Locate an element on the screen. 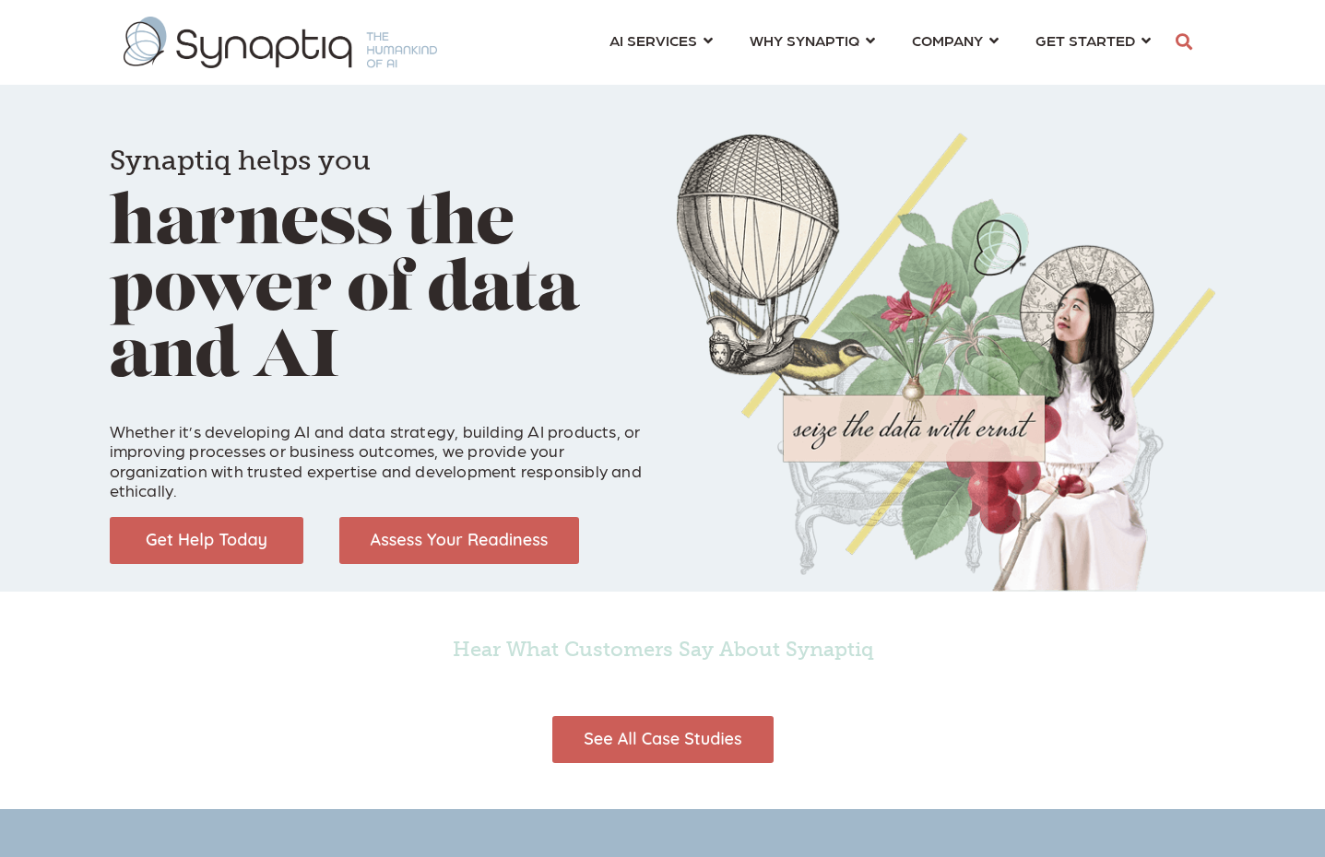 The image size is (1325, 857). span: GET STARTED is located at coordinates (1085, 40).